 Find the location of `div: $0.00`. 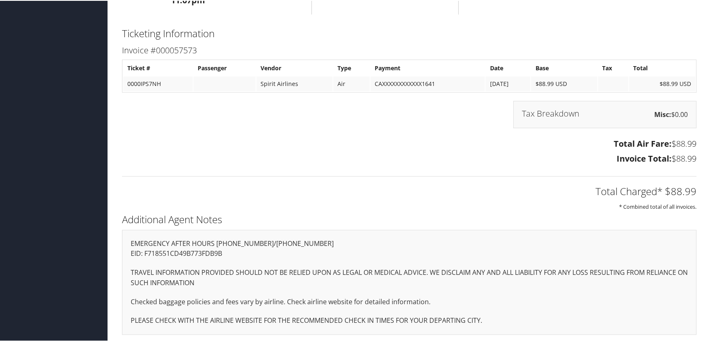

div: $0.00 is located at coordinates (604, 114).